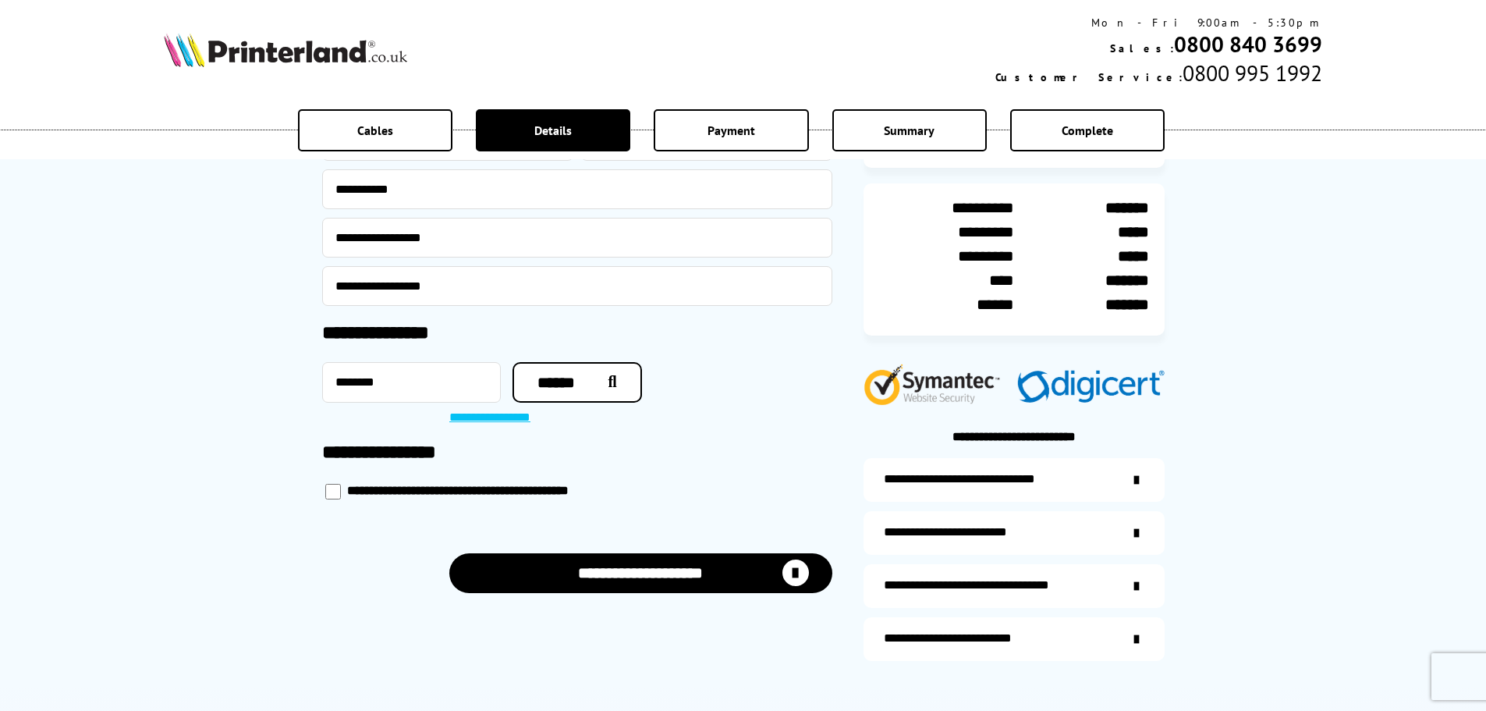 This screenshot has height=711, width=1486. I want to click on span: Cables, so click(375, 130).